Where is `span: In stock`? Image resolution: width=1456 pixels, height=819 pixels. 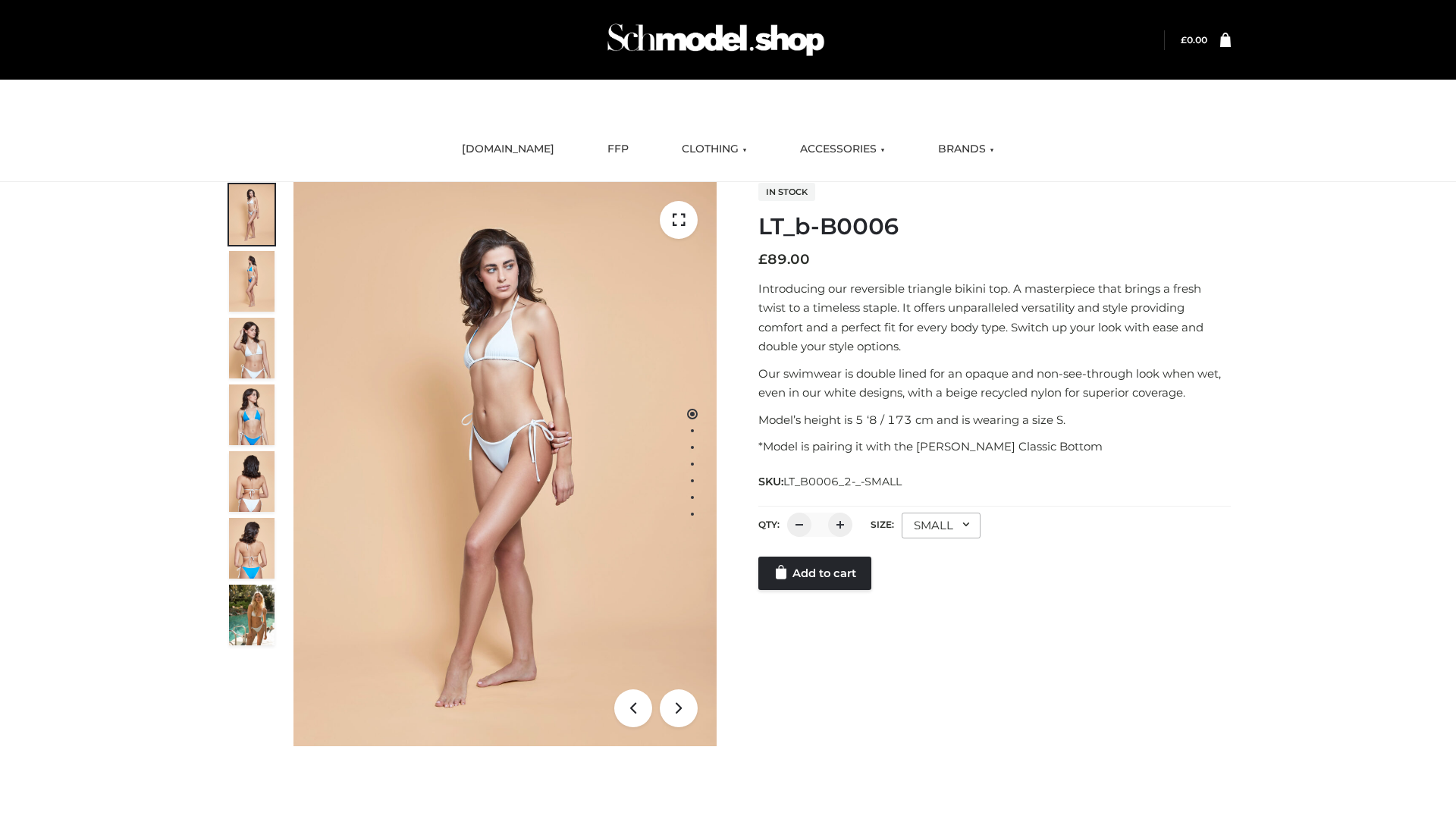 span: In stock is located at coordinates (786, 192).